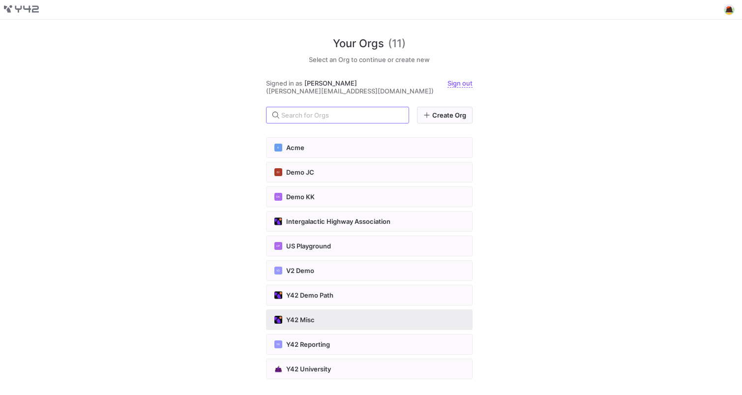 The height and width of the screenshot is (395, 742). I want to click on span: US Playground, so click(308, 246).